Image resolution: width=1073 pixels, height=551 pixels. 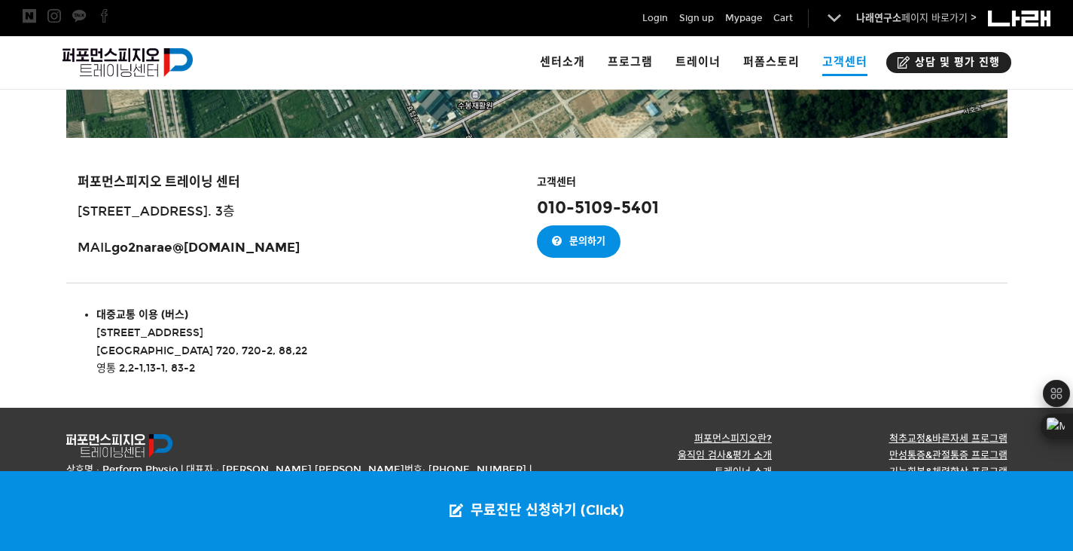 What do you see at coordinates (955, 63) in the screenshot?
I see `span: 상담 및 평가 진행` at bounding box center [955, 63].